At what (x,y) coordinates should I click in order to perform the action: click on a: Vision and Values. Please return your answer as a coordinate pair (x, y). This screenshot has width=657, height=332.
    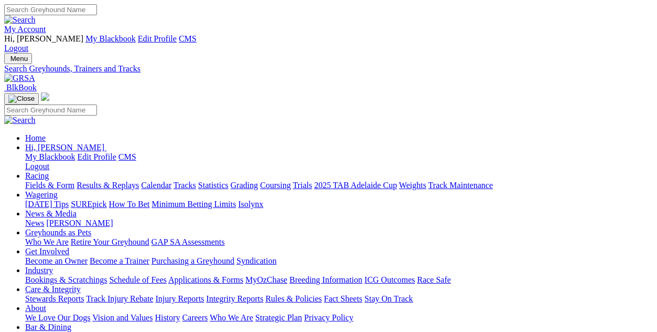
    Looking at the image, I should click on (122, 317).